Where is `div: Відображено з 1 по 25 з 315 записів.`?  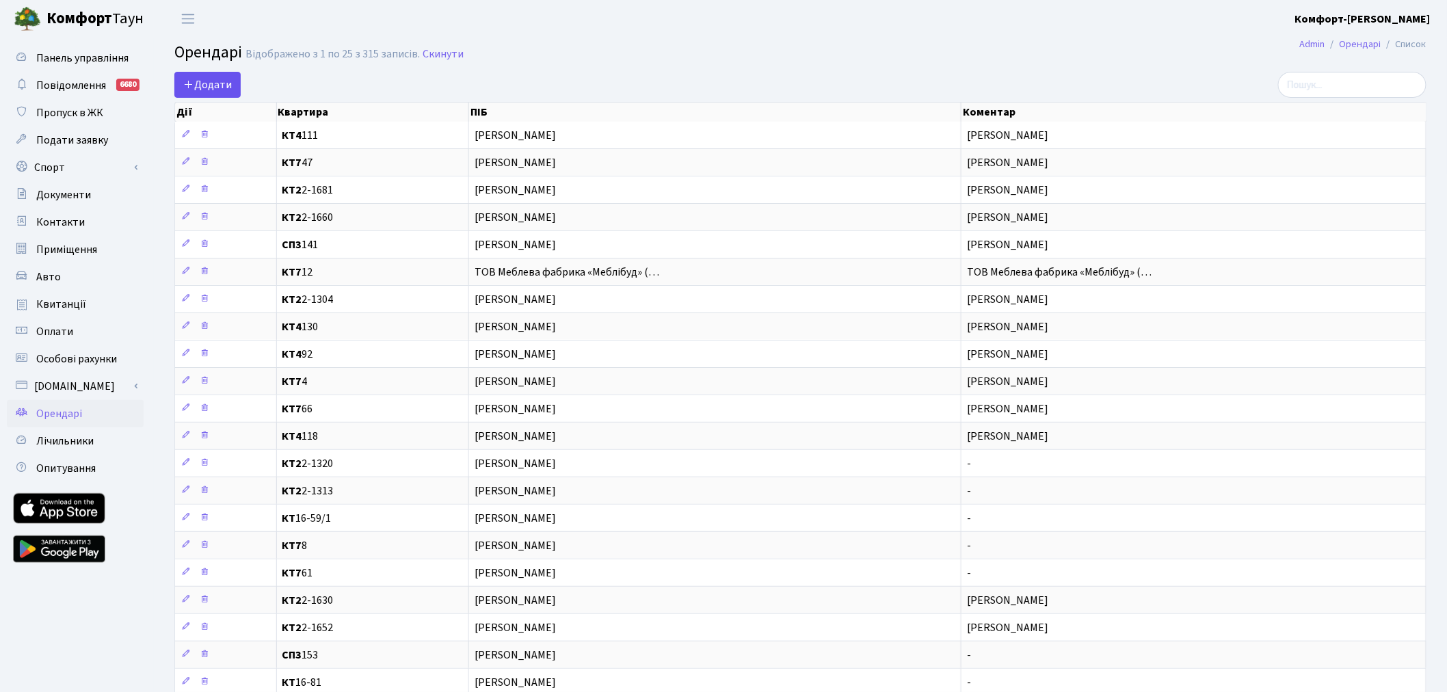
div: Відображено з 1 по 25 з 315 записів. is located at coordinates (332, 54).